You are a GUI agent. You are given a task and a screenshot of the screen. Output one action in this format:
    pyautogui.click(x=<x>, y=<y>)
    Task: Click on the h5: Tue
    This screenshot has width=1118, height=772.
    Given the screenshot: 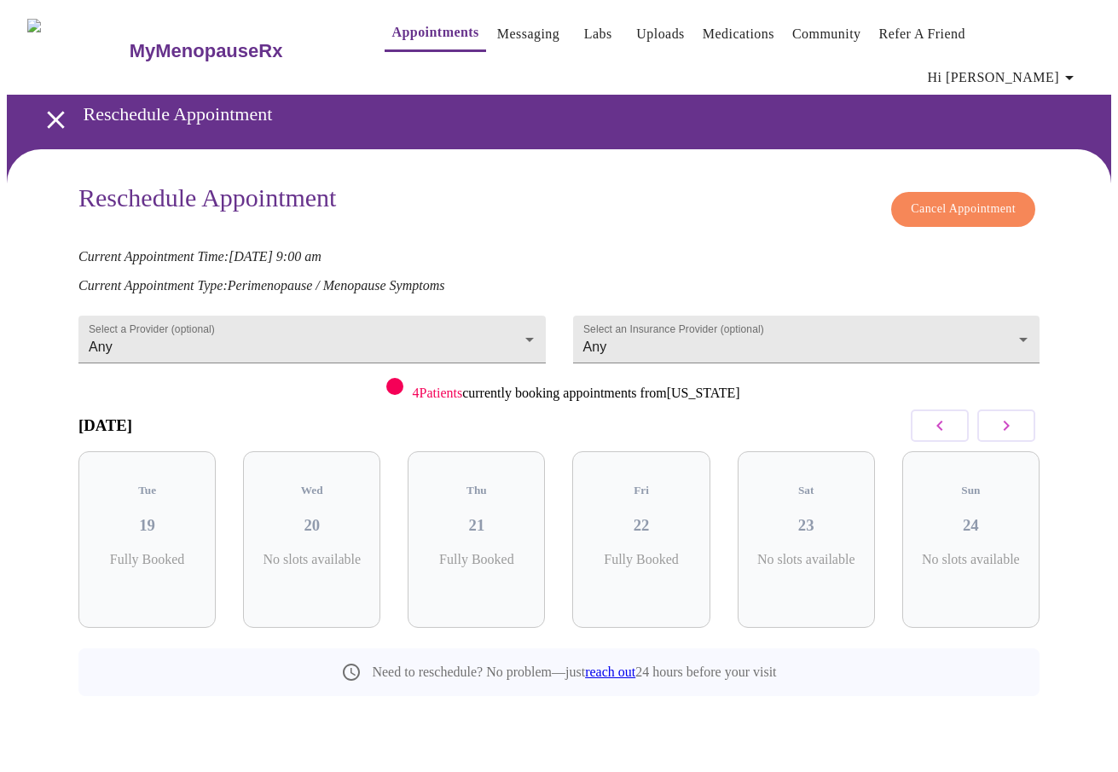 What is the action you would take?
    pyautogui.click(x=147, y=491)
    